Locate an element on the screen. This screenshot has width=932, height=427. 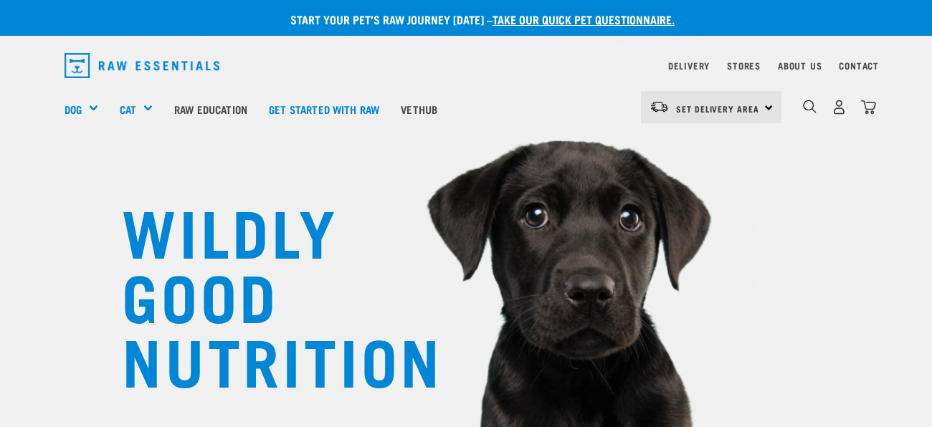
a: Stores is located at coordinates (743, 65).